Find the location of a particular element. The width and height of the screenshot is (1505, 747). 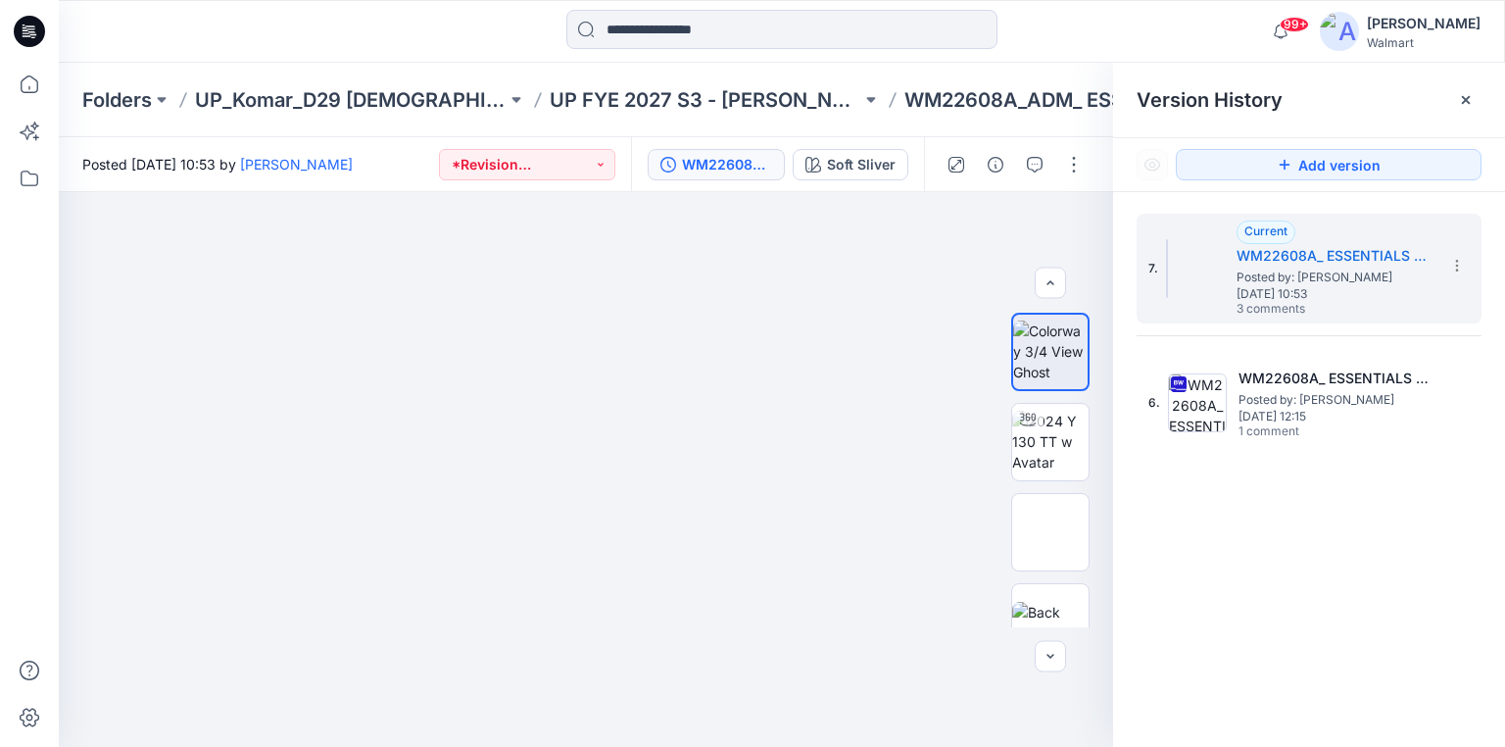

button: Close is located at coordinates (1466, 100).